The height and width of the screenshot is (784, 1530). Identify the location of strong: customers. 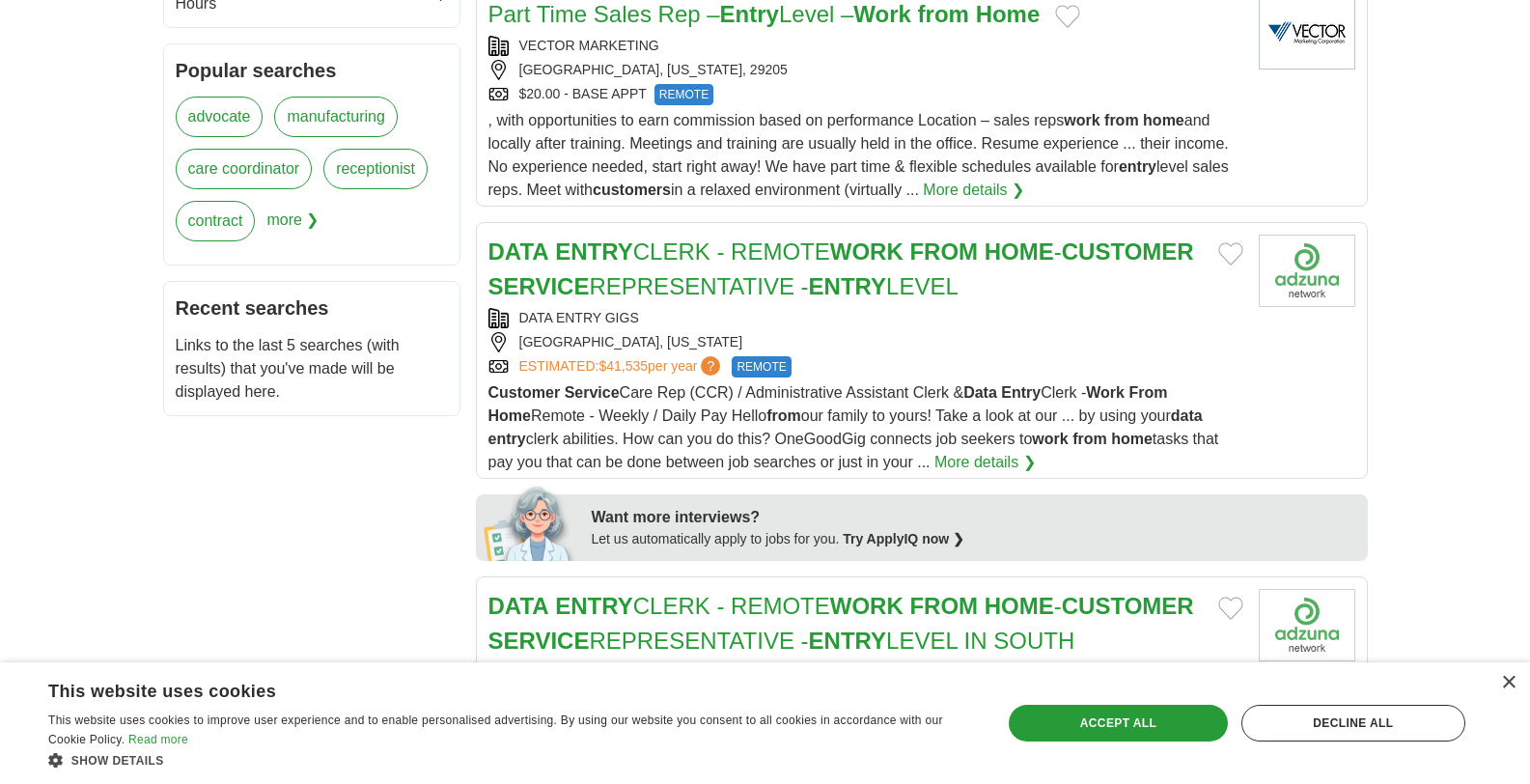
(631, 189).